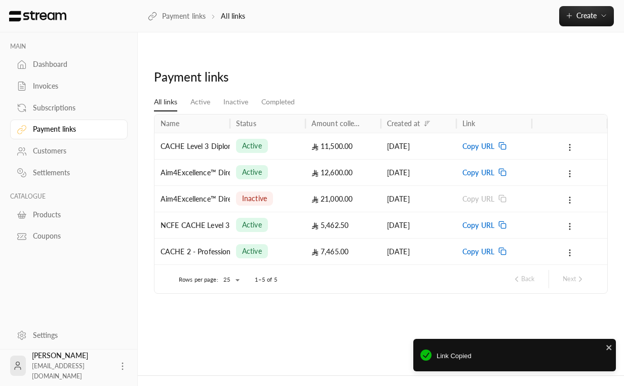  I want to click on button: close, so click(609, 347).